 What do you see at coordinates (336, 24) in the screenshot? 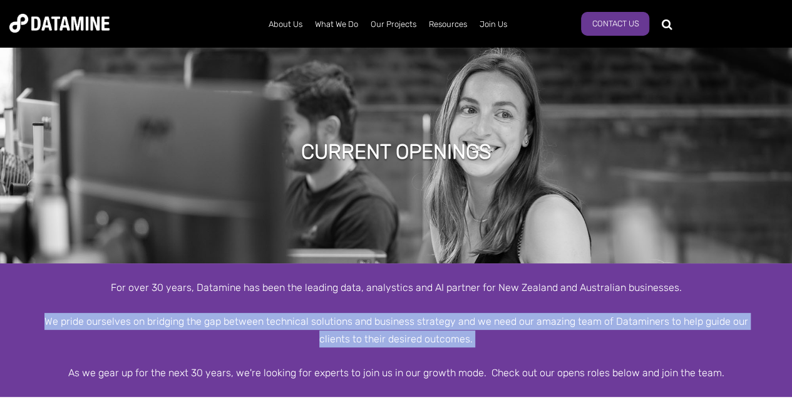
I see `a: What We Do` at bounding box center [336, 24].